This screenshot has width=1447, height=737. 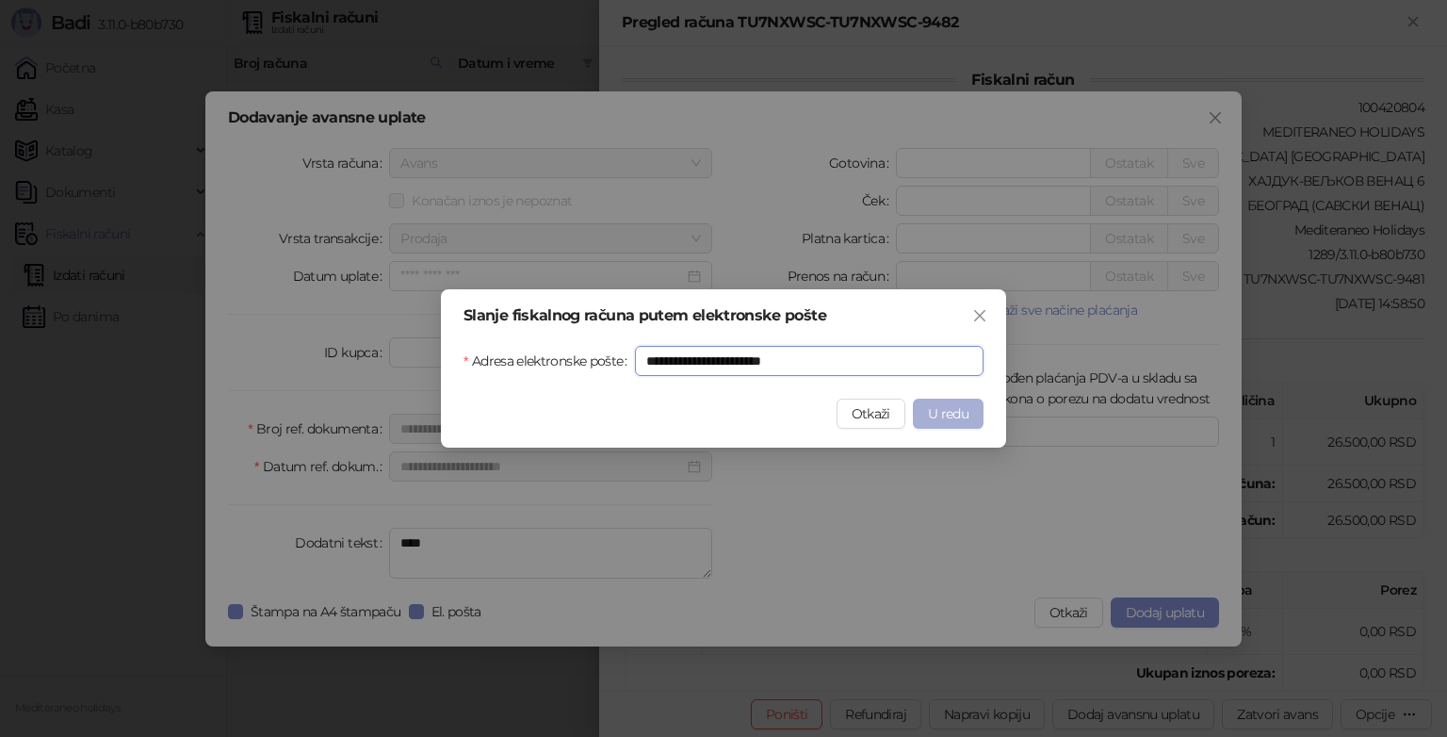 I want to click on input: Adresa elektronske pošte, so click(x=809, y=361).